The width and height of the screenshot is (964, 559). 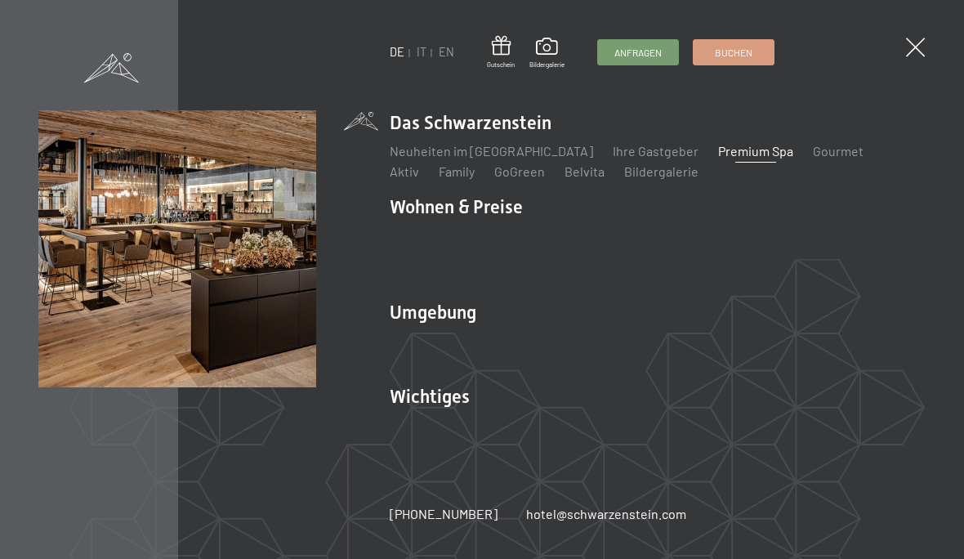 What do you see at coordinates (638, 52) in the screenshot?
I see `a: Anfragen` at bounding box center [638, 52].